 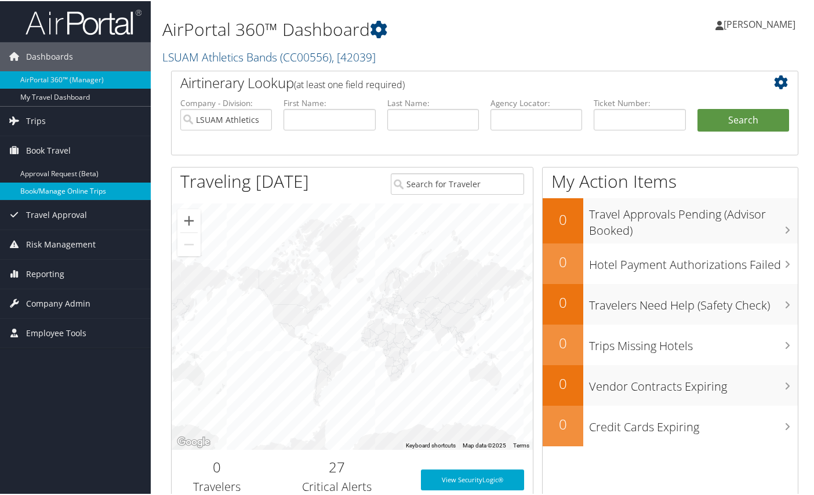 What do you see at coordinates (56, 332) in the screenshot?
I see `span: Employee Tools` at bounding box center [56, 332].